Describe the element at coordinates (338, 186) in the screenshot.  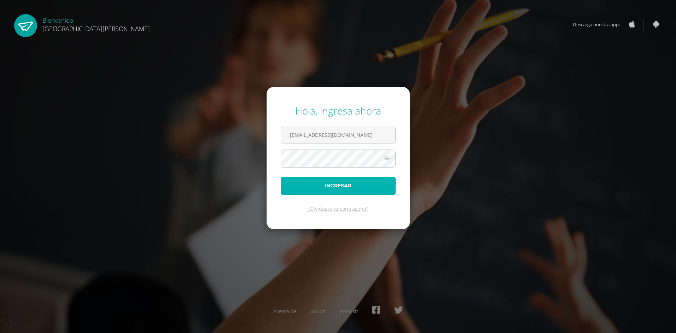
I see `button: Ingresar` at that location.